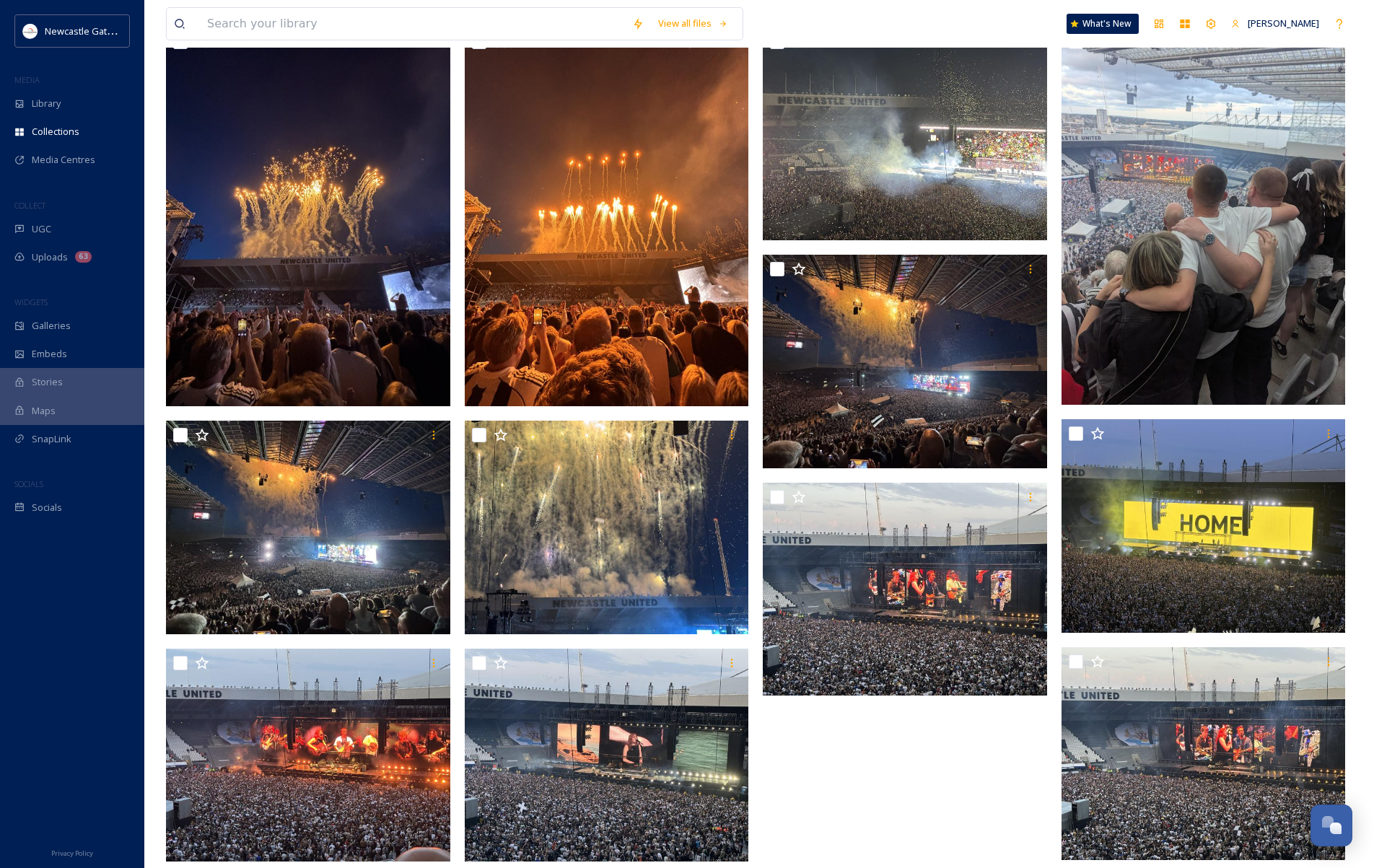  I want to click on input: Search your library, so click(412, 24).